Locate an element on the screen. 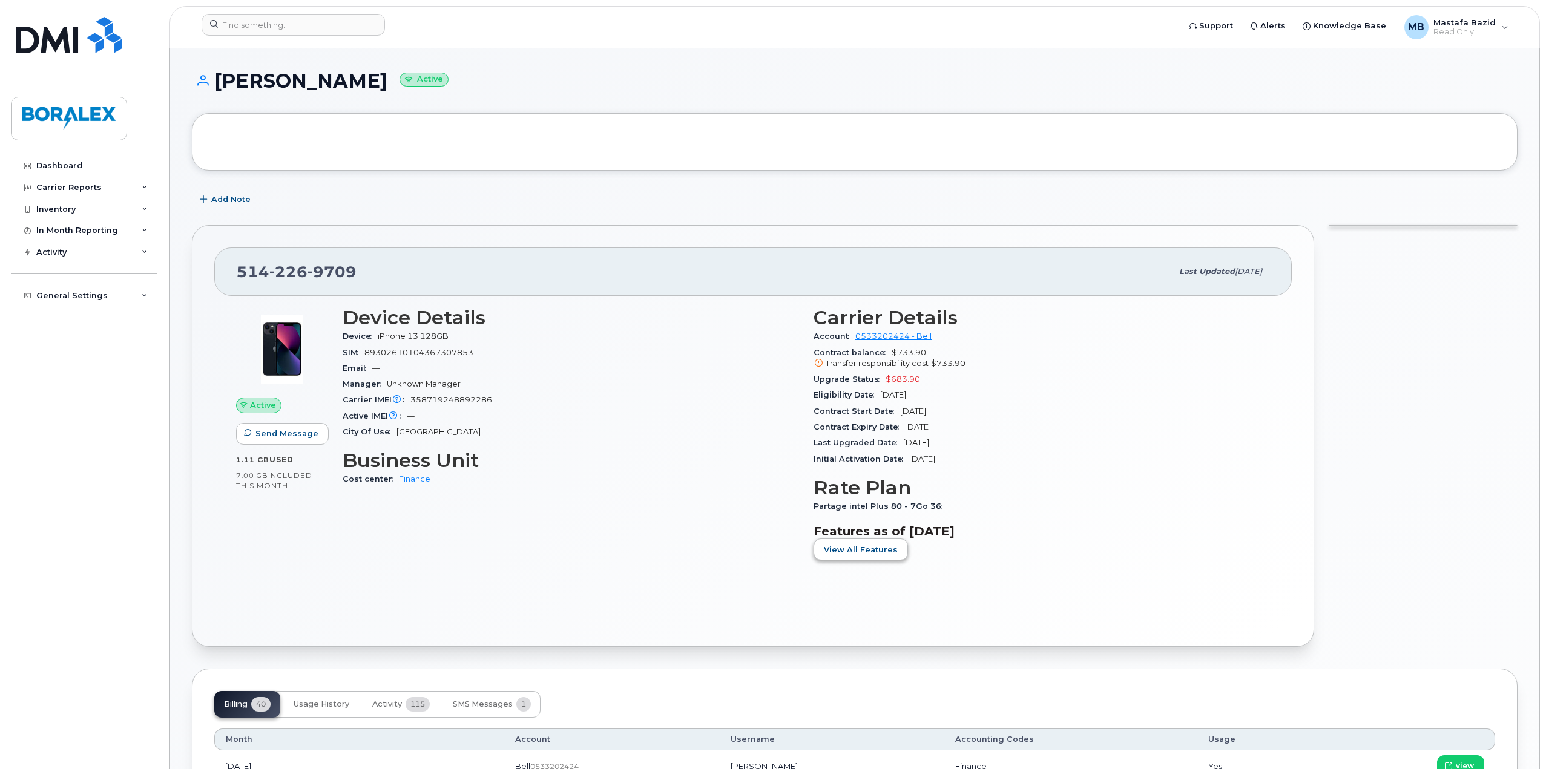  span: Carrier IMEI is located at coordinates (376, 399).